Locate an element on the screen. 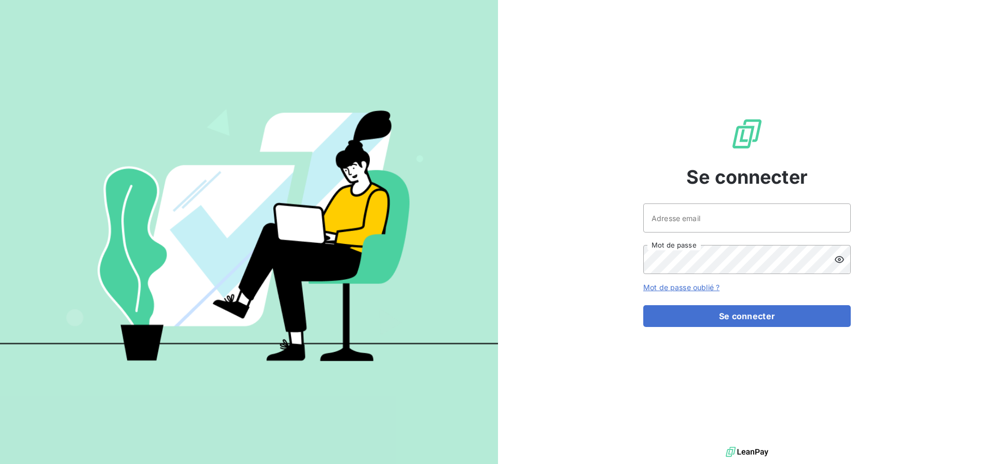 Image resolution: width=996 pixels, height=464 pixels. img: Logo LeanPay is located at coordinates (747, 134).